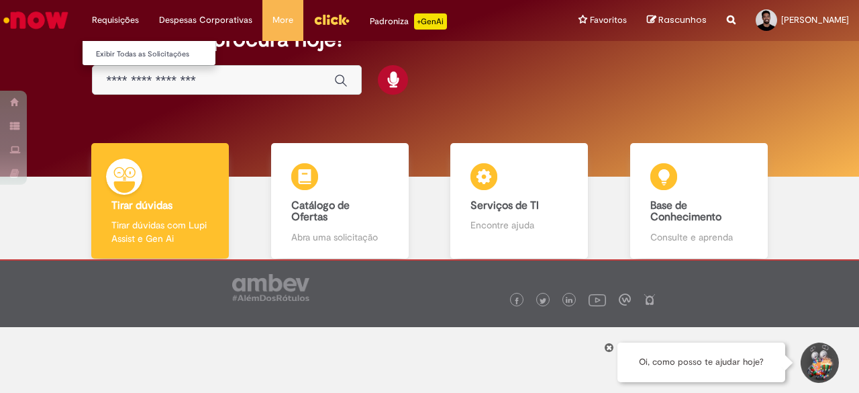  What do you see at coordinates (819, 362) in the screenshot?
I see `button: Iniciar Conversa de Suporte` at bounding box center [819, 362].